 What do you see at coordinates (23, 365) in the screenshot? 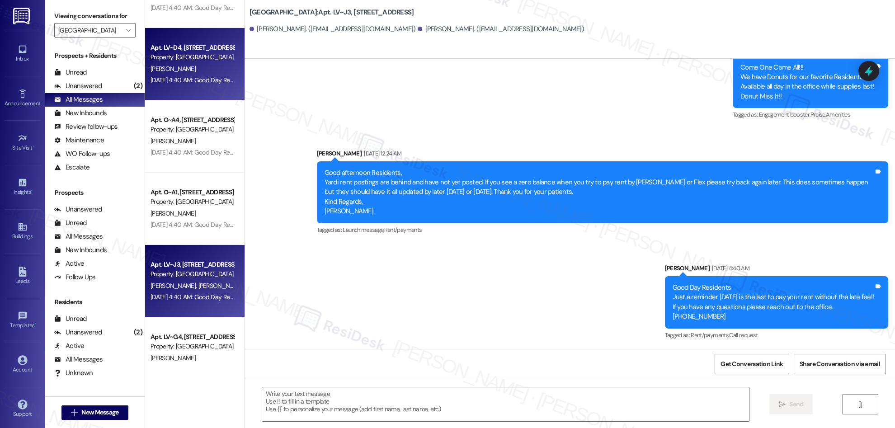
I see `a: Account` at bounding box center [23, 365].